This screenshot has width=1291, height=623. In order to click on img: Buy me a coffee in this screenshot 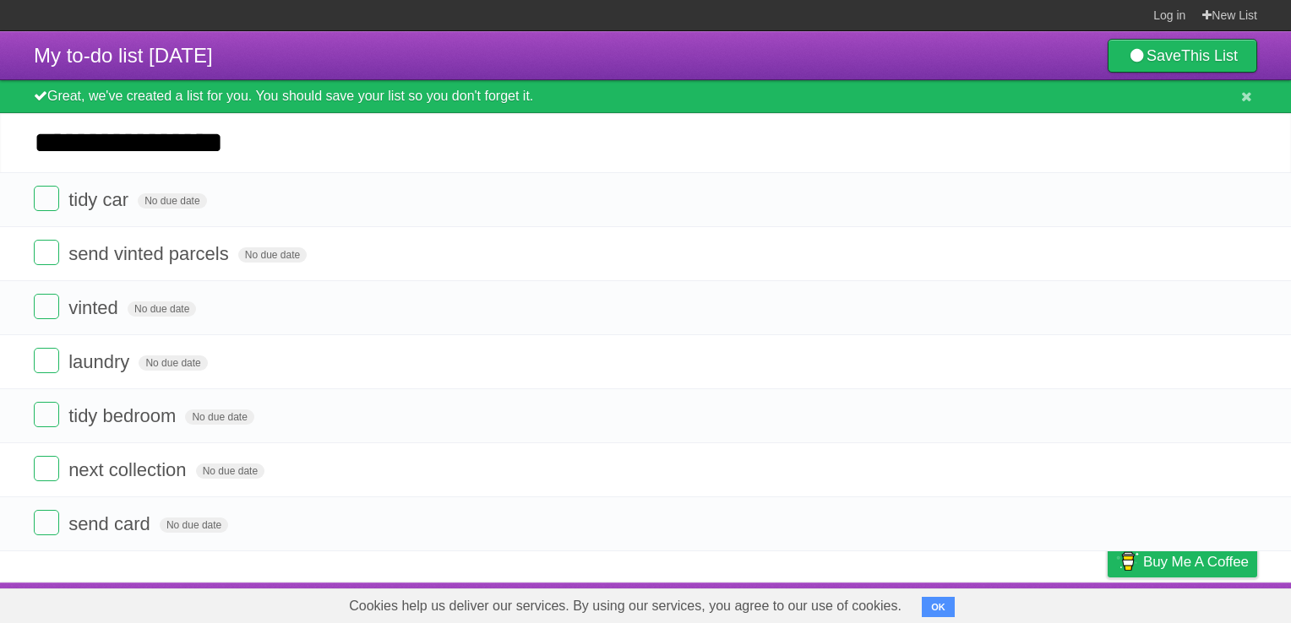, I will do `click(1127, 562)`.